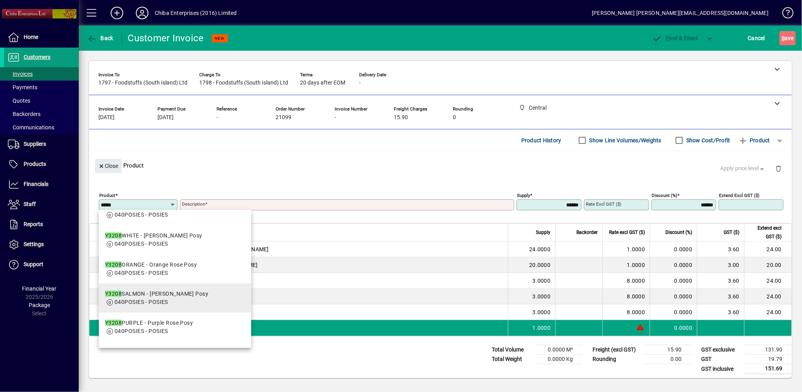  I want to click on span: Suppliers, so click(35, 144).